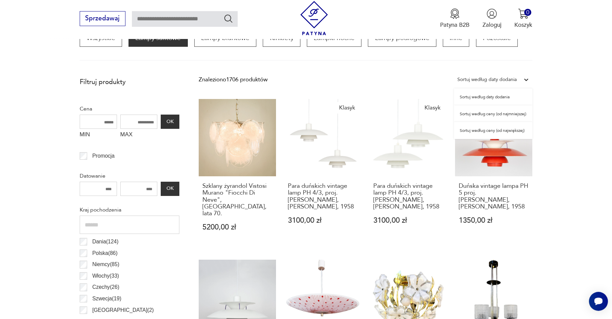 The image size is (612, 319). I want to click on p: Kraj pochodzenia, so click(129, 210).